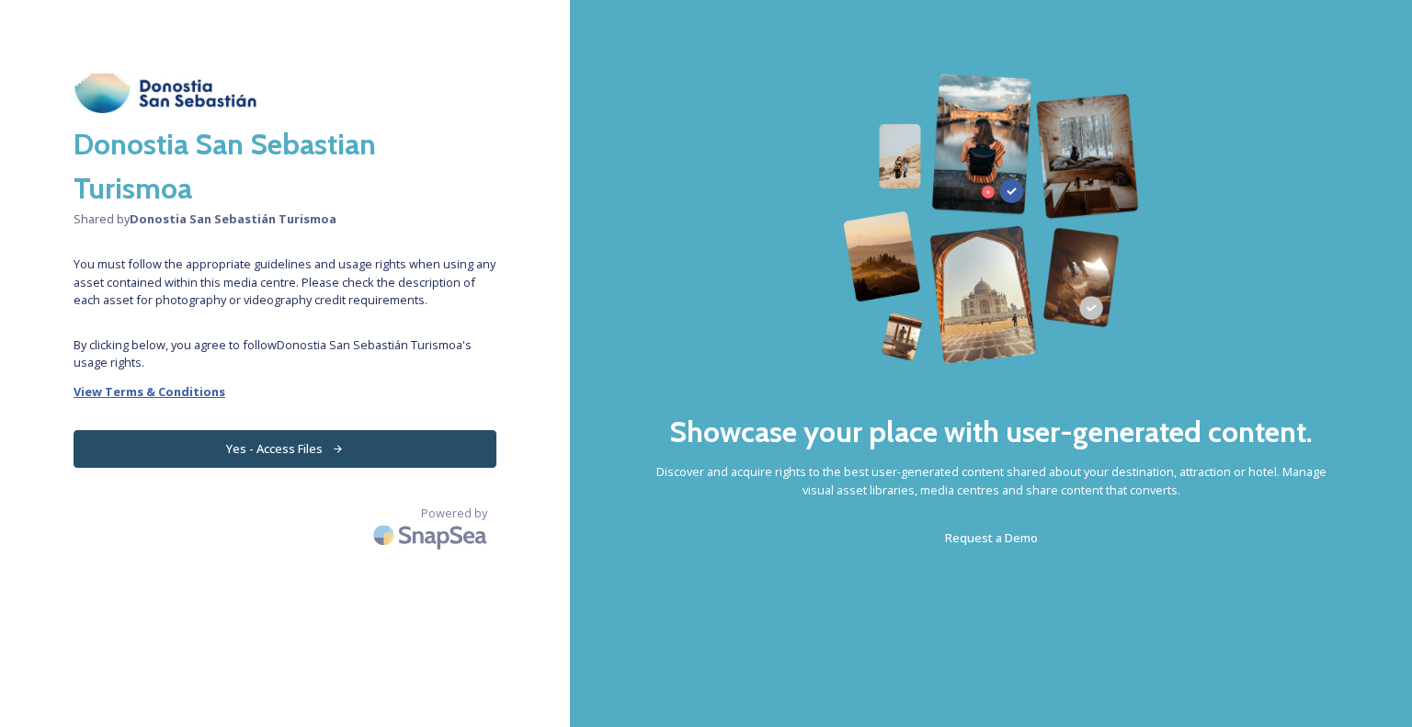 Image resolution: width=1412 pixels, height=727 pixels. I want to click on span: Powered by, so click(454, 513).